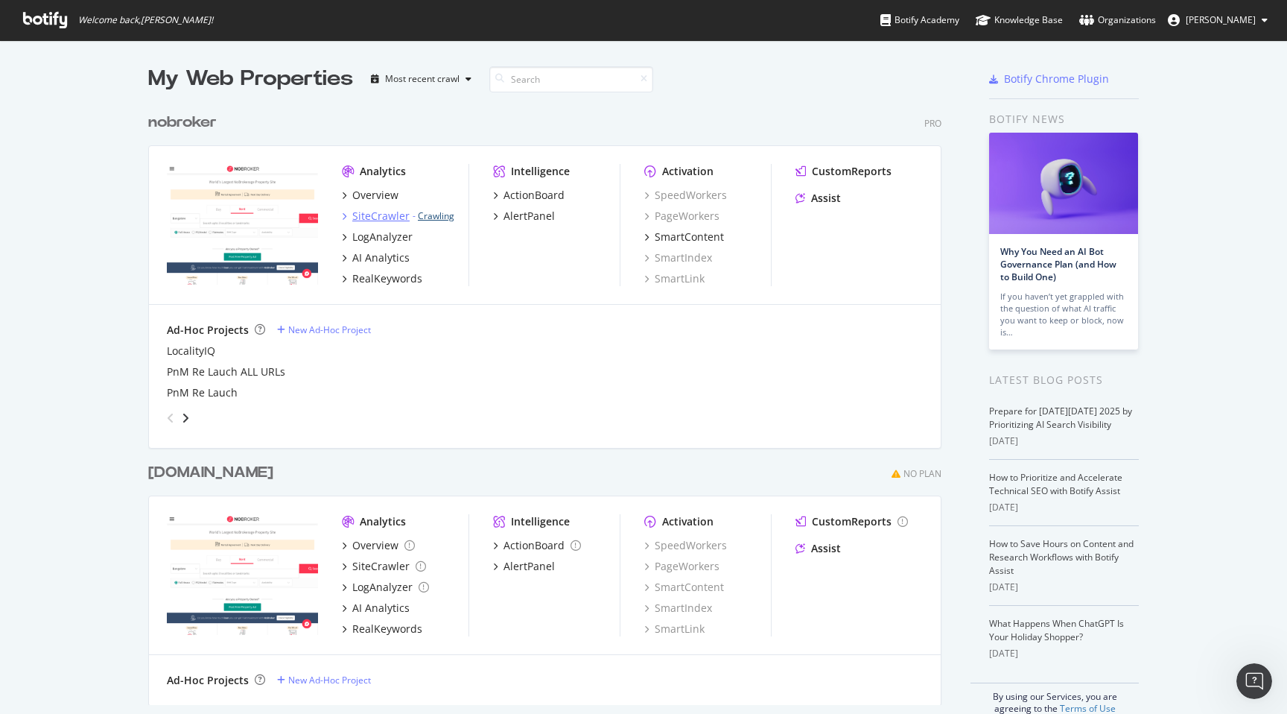  I want to click on div: Latest Blog Posts, so click(1064, 380).